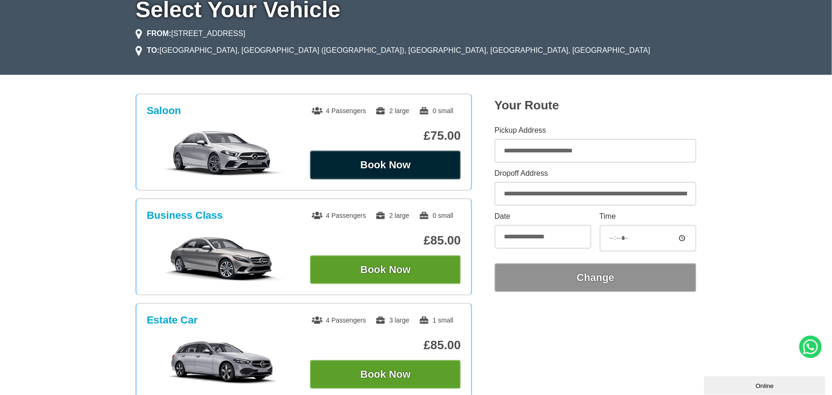  I want to click on h3: Saloon, so click(164, 111).